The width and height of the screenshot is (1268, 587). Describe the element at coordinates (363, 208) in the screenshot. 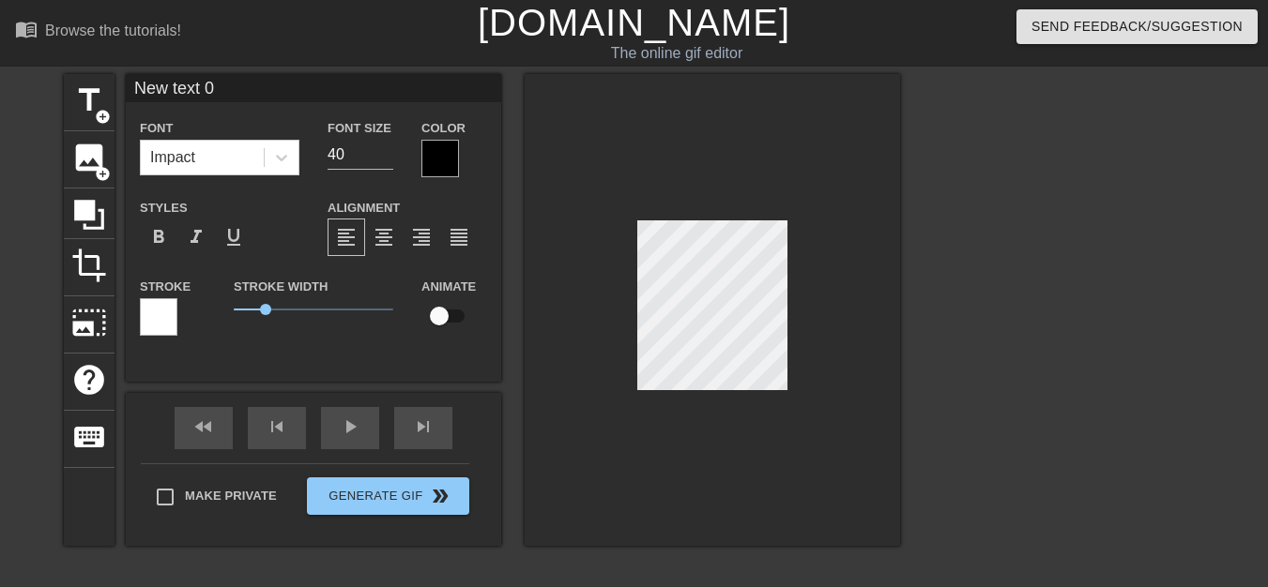

I see `label: Alignment` at that location.